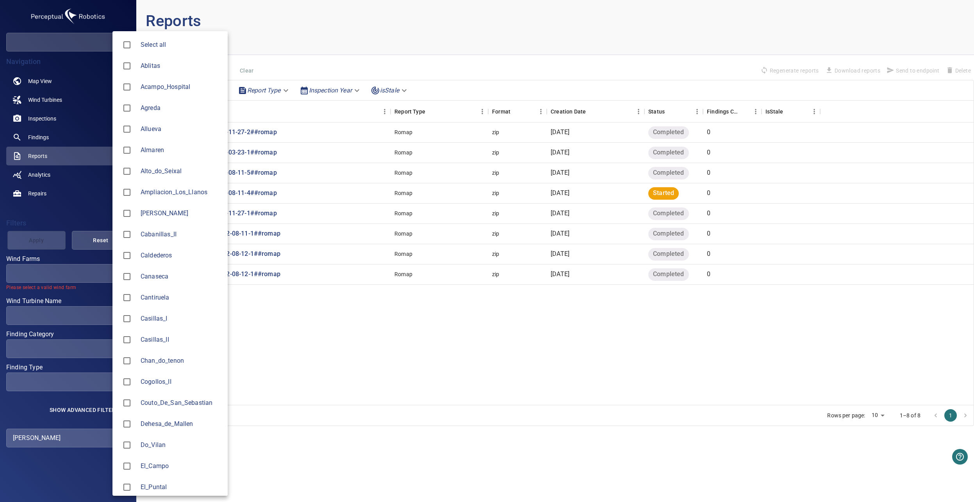 Image resolution: width=974 pixels, height=502 pixels. I want to click on div: Wind Farms Allueva, so click(181, 129).